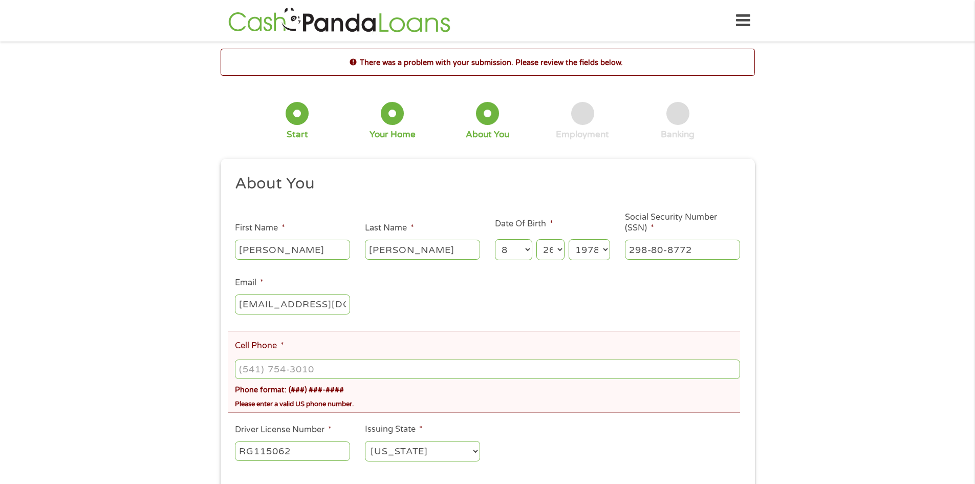 This screenshot has height=484, width=975. Describe the element at coordinates (487, 135) in the screenshot. I see `div: About You` at that location.